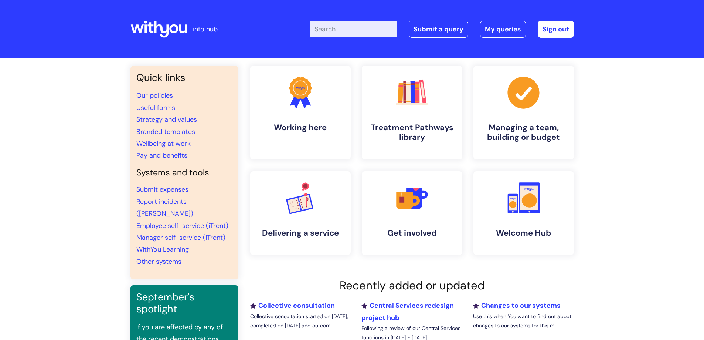  Describe the element at coordinates (300, 213) in the screenshot. I see `a: Delivering a service` at that location.